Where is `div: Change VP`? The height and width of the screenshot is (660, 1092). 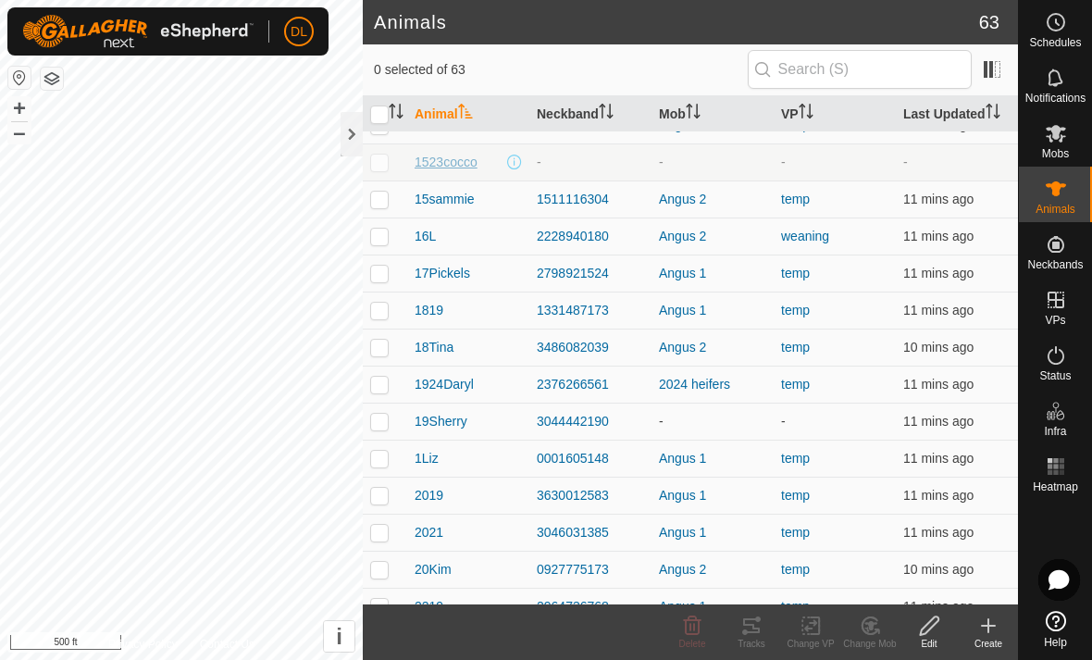
div: Change VP is located at coordinates (811, 643).